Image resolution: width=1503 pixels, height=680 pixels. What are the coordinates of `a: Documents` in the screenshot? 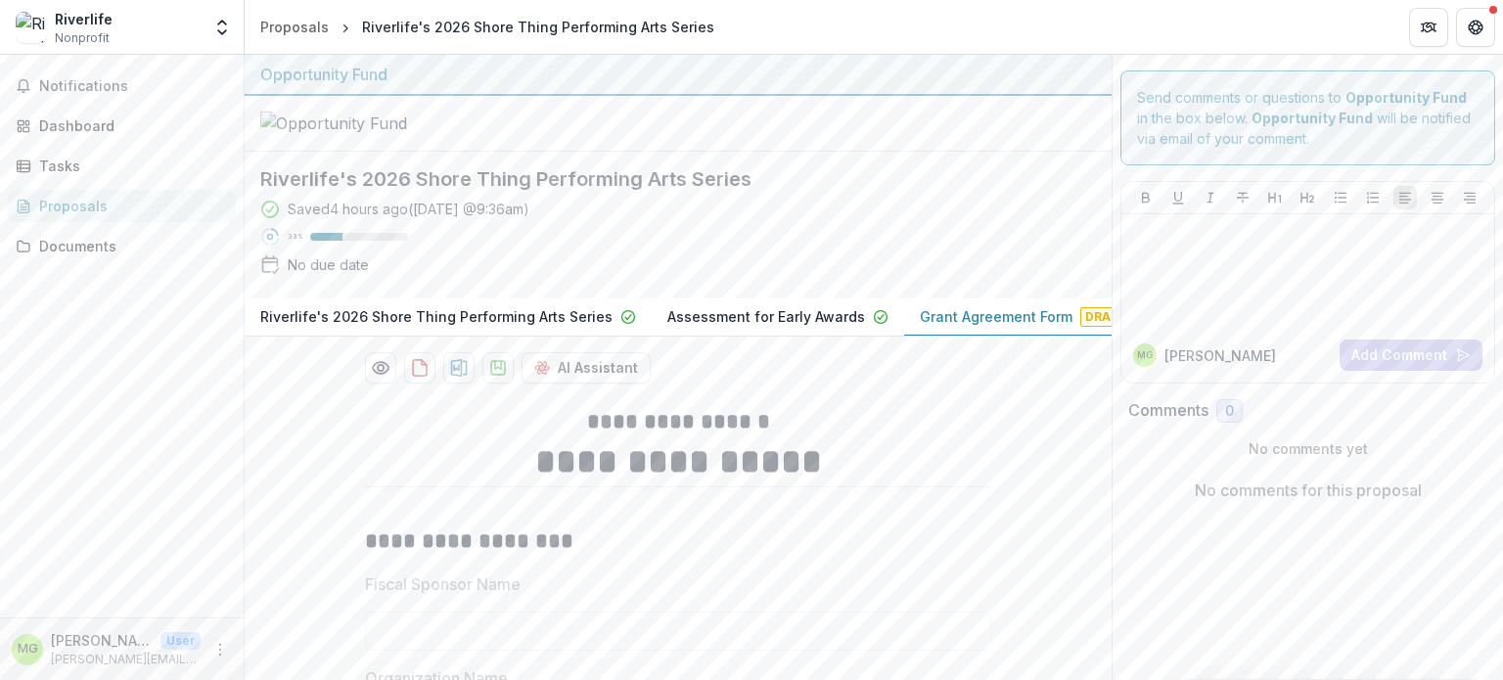 It's located at (121, 246).